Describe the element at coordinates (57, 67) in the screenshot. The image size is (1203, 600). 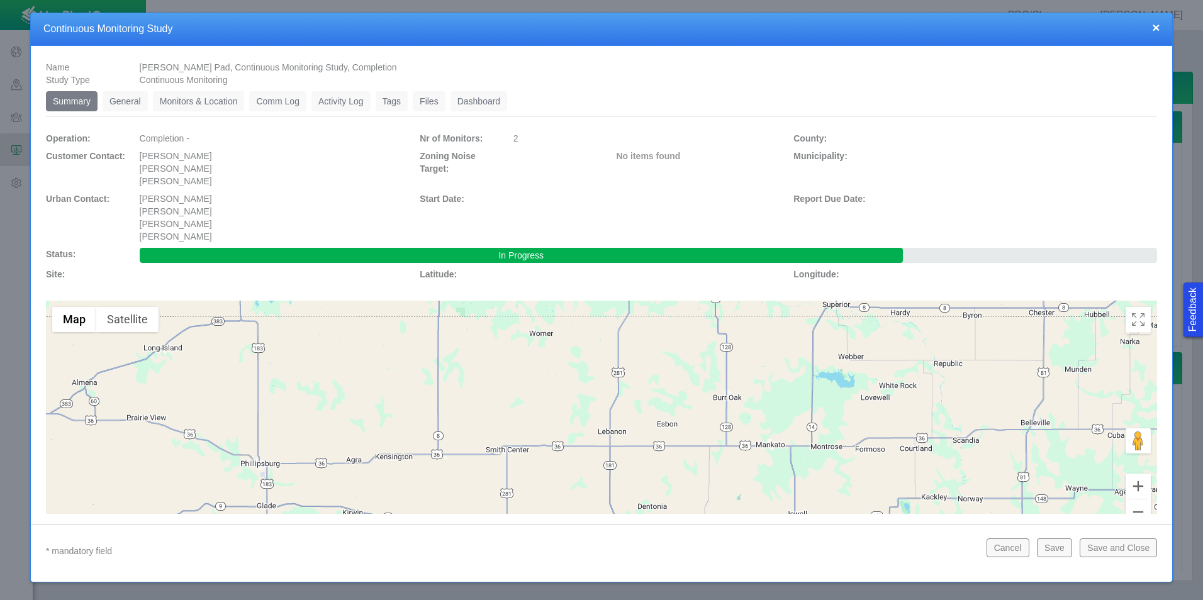
I see `span: Name` at that location.